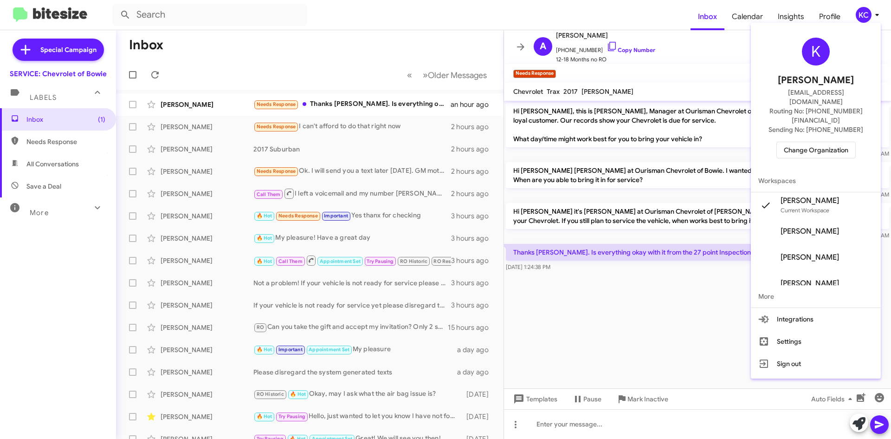  Describe the element at coordinates (816, 296) in the screenshot. I see `span: More` at that location.